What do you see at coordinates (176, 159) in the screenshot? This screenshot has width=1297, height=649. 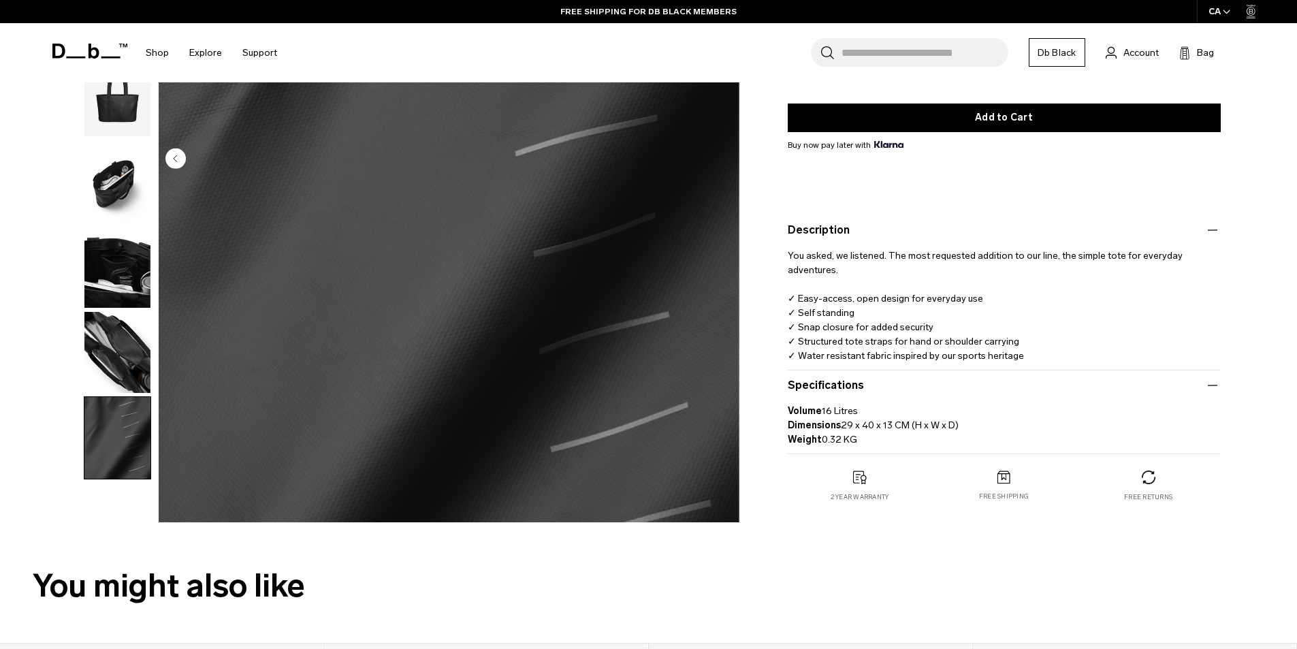 I see `button: Previous slide` at bounding box center [176, 159].